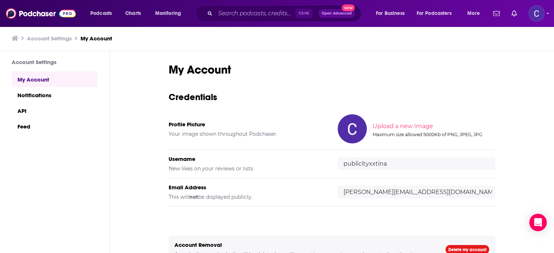  I want to click on img: Your profile image, so click(352, 129).